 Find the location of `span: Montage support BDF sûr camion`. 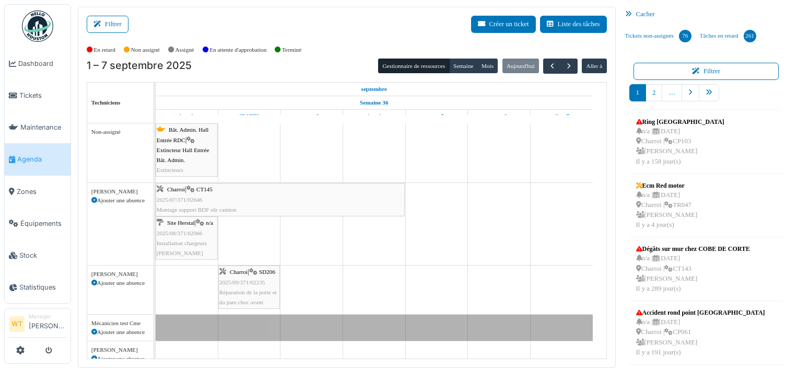

span: Montage support BDF sûr camion is located at coordinates (196, 210).